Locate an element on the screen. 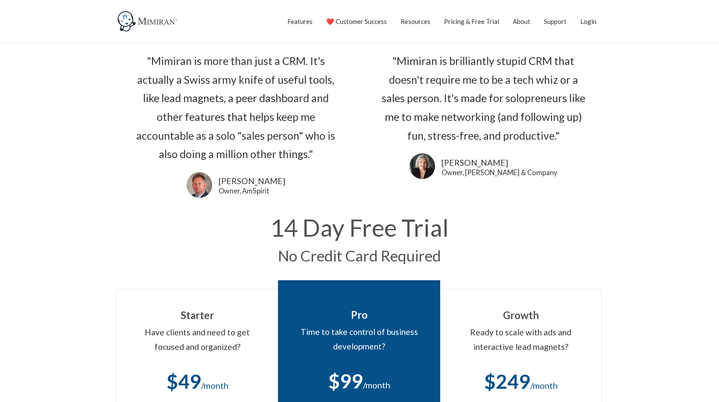 This screenshot has height=402, width=719. a: Support is located at coordinates (555, 21).